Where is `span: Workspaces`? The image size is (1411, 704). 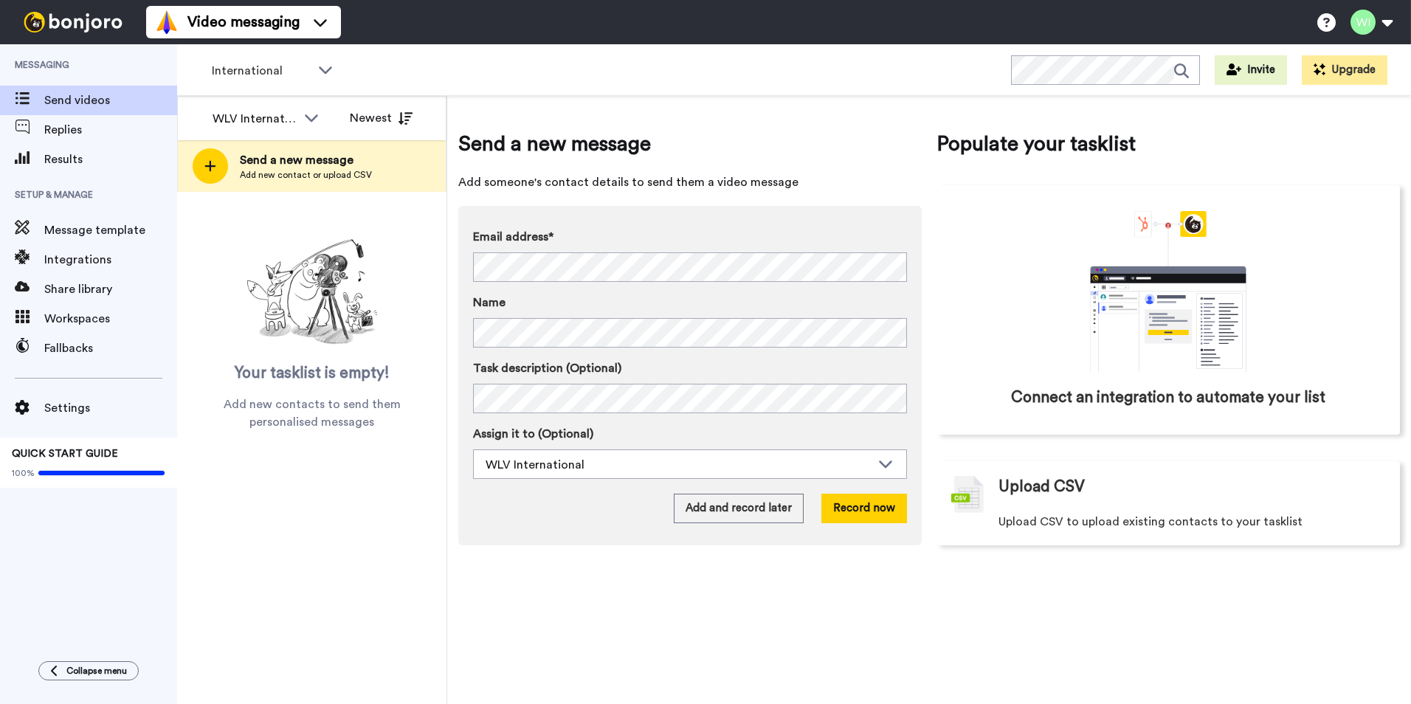
span: Workspaces is located at coordinates (111, 319).